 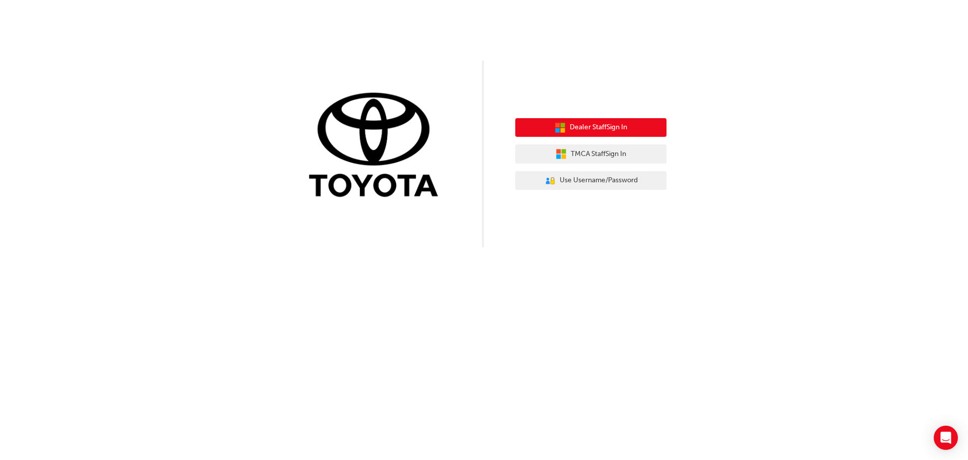 I want to click on div: Open Intercom Messenger, so click(x=946, y=437).